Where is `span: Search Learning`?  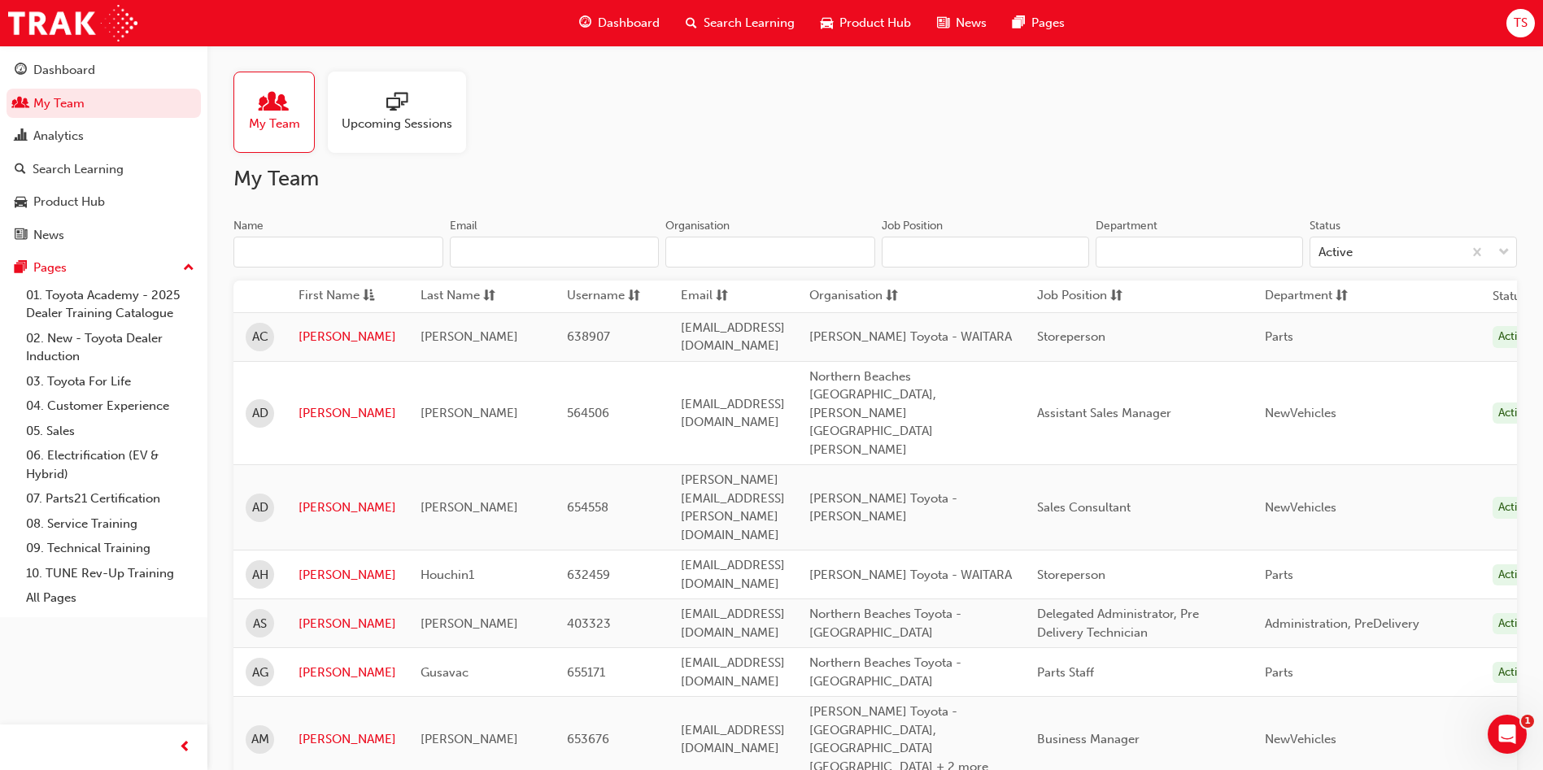
span: Search Learning is located at coordinates (749, 23).